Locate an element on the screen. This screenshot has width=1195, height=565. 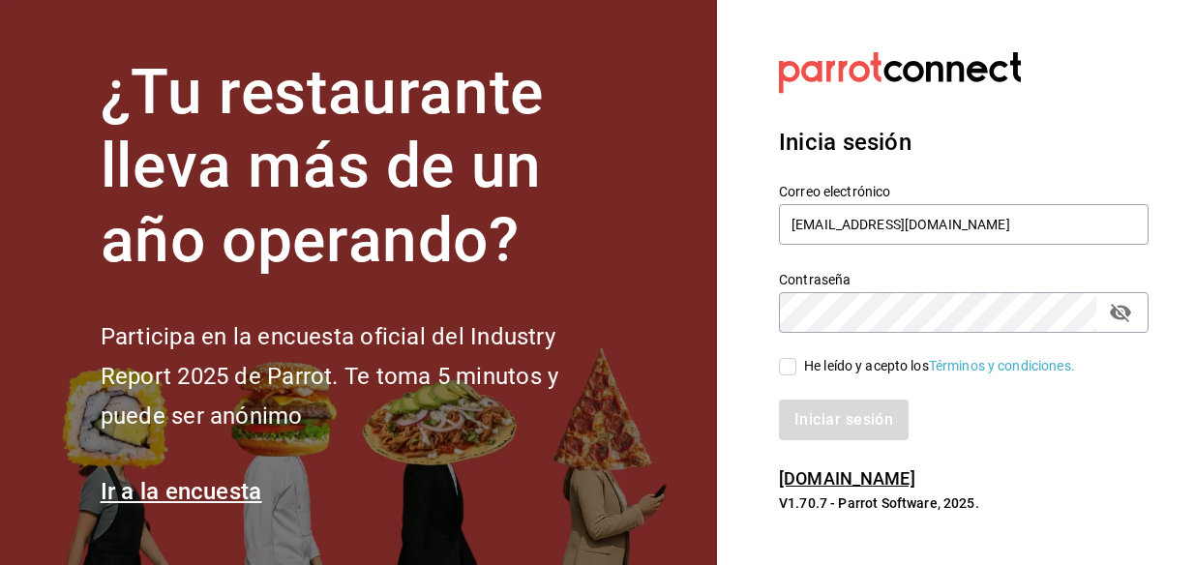
input: Ingresa tu correo electrónico is located at coordinates (964, 225).